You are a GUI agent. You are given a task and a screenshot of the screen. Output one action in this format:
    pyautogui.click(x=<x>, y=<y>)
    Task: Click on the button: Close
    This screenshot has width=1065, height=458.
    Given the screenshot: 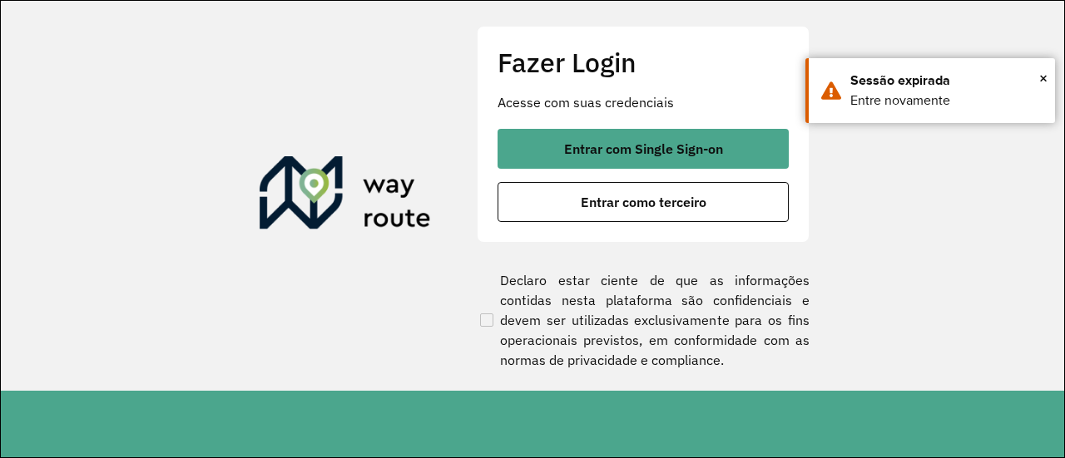 What is the action you would take?
    pyautogui.click(x=1043, y=78)
    